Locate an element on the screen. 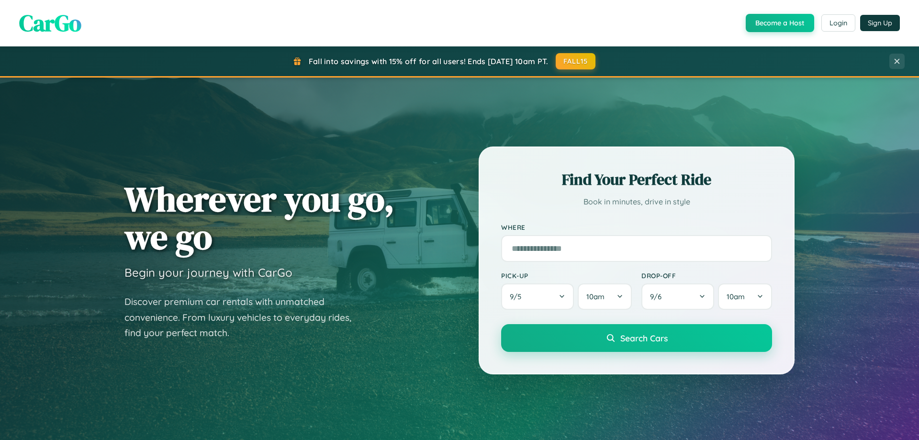 The image size is (919, 440). button: Sign Up is located at coordinates (880, 23).